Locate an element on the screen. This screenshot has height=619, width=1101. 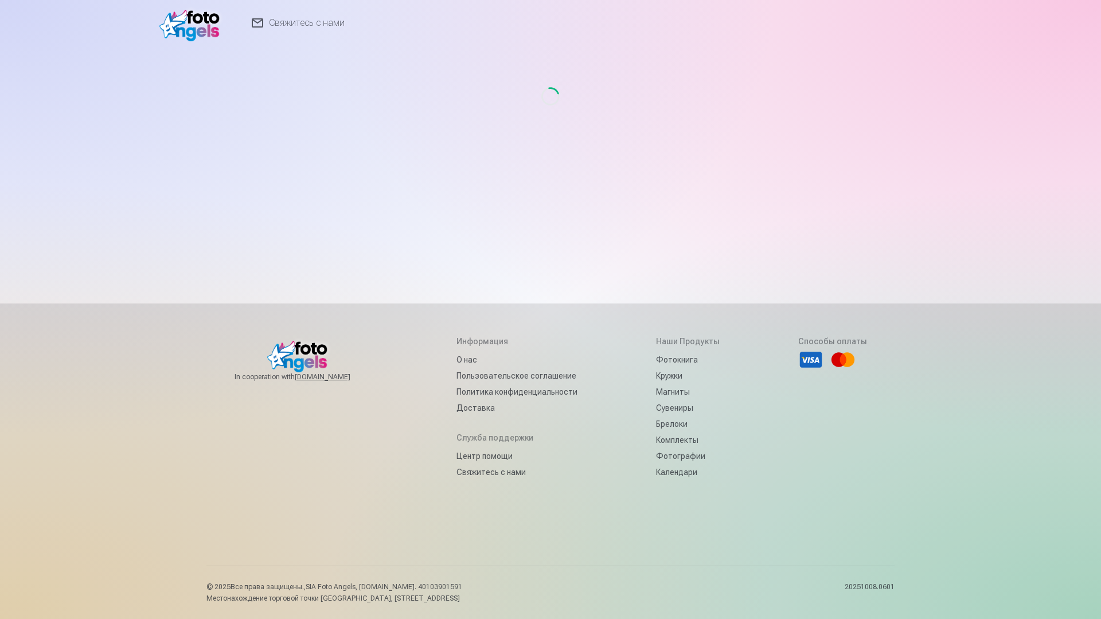
a: Доставка is located at coordinates (517, 408).